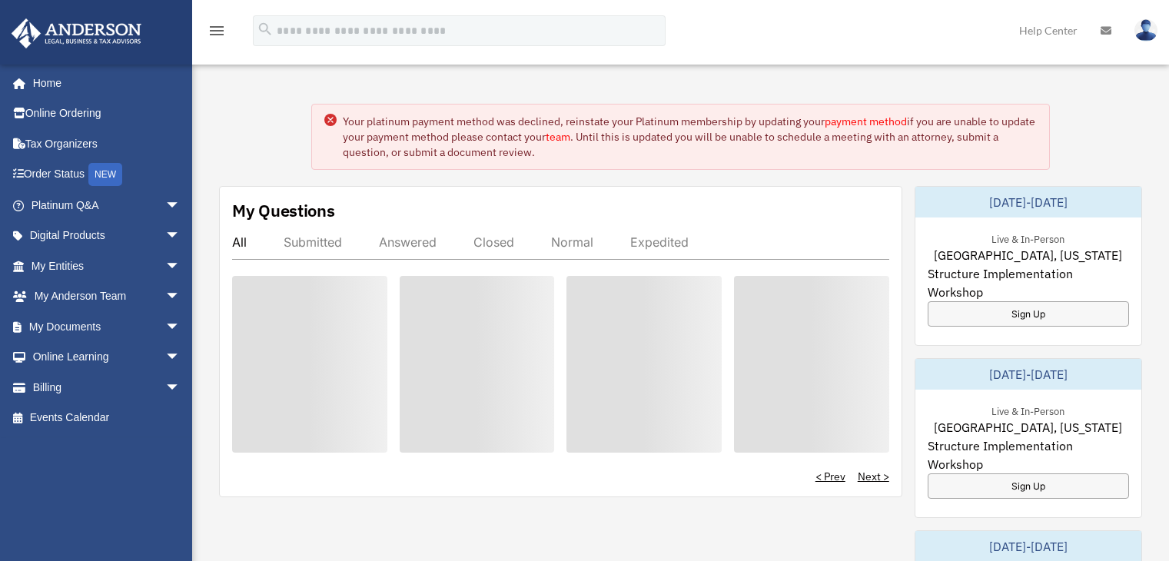 Image resolution: width=1169 pixels, height=561 pixels. Describe the element at coordinates (239, 242) in the screenshot. I see `div: All` at that location.